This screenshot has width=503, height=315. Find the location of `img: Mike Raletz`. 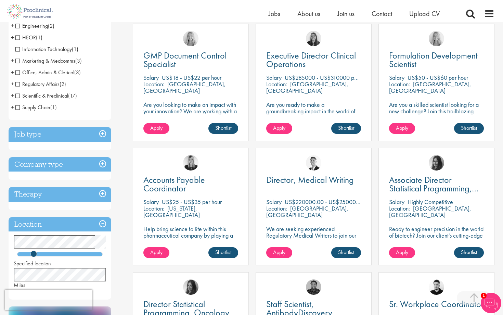

img: Mike Raletz is located at coordinates (314, 287).